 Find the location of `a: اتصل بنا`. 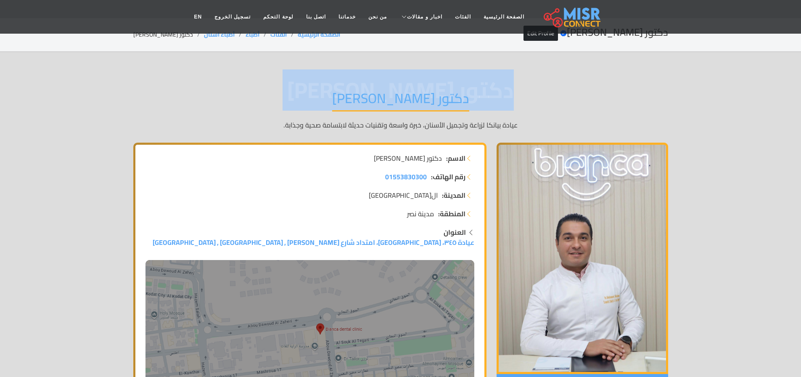

a: اتصل بنا is located at coordinates (316, 17).